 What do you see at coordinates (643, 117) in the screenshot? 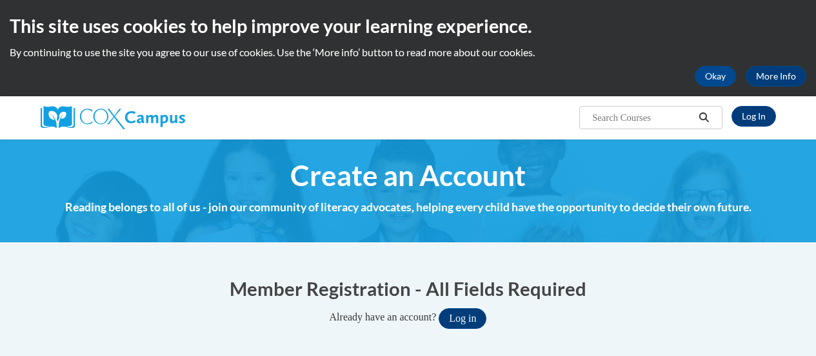
I see `input: Search Courses` at bounding box center [643, 117].